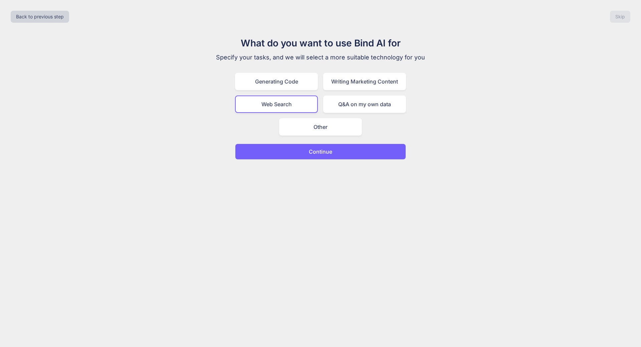 Image resolution: width=641 pixels, height=347 pixels. I want to click on div: Writing Marketing Content, so click(364, 81).